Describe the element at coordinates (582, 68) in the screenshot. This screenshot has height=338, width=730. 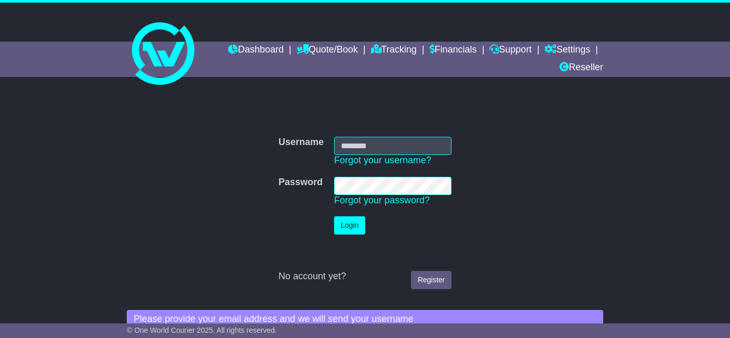
I see `a: Reseller` at that location.